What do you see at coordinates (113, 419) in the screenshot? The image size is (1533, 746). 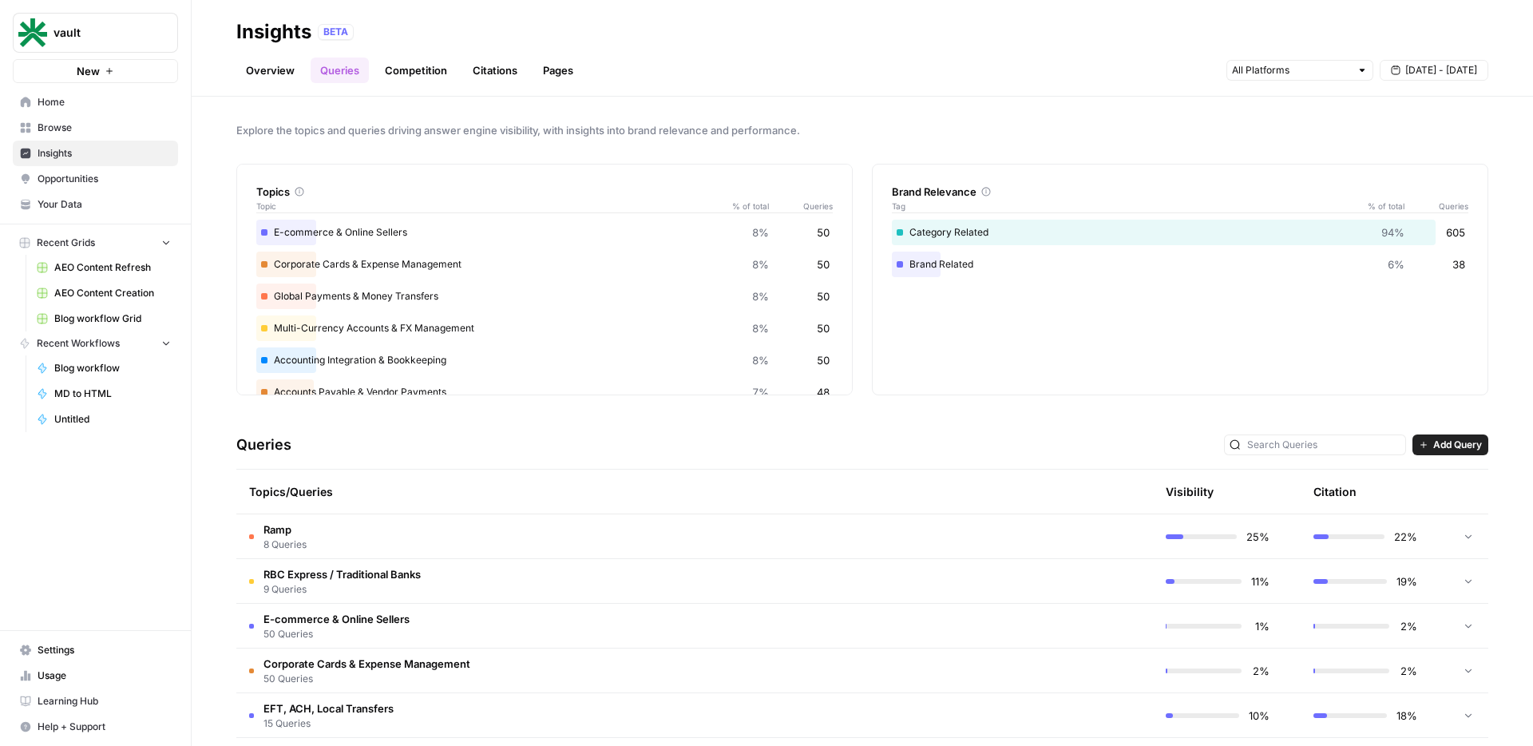 I see `span: Untitled` at bounding box center [113, 419].